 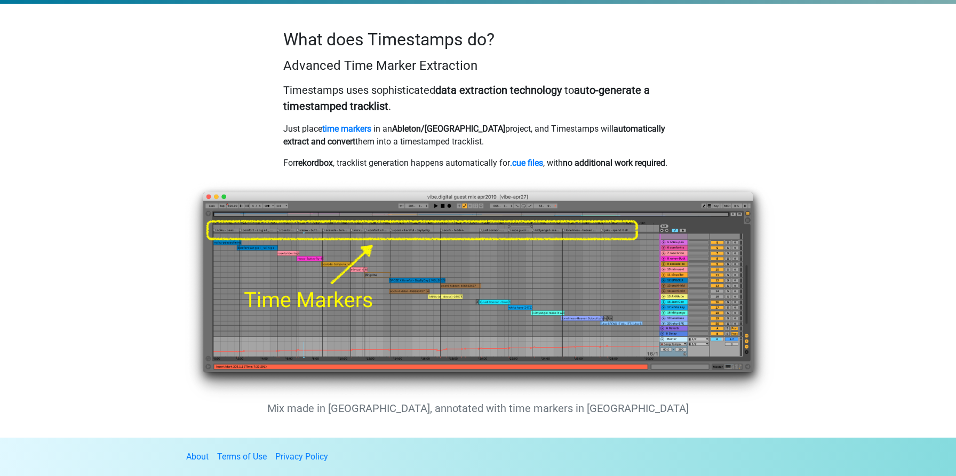 I want to click on a: Terms of Use, so click(x=242, y=457).